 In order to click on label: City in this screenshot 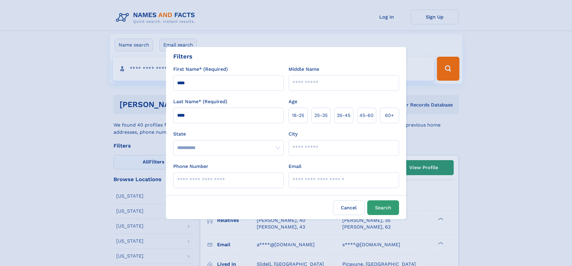, I will do `click(293, 134)`.